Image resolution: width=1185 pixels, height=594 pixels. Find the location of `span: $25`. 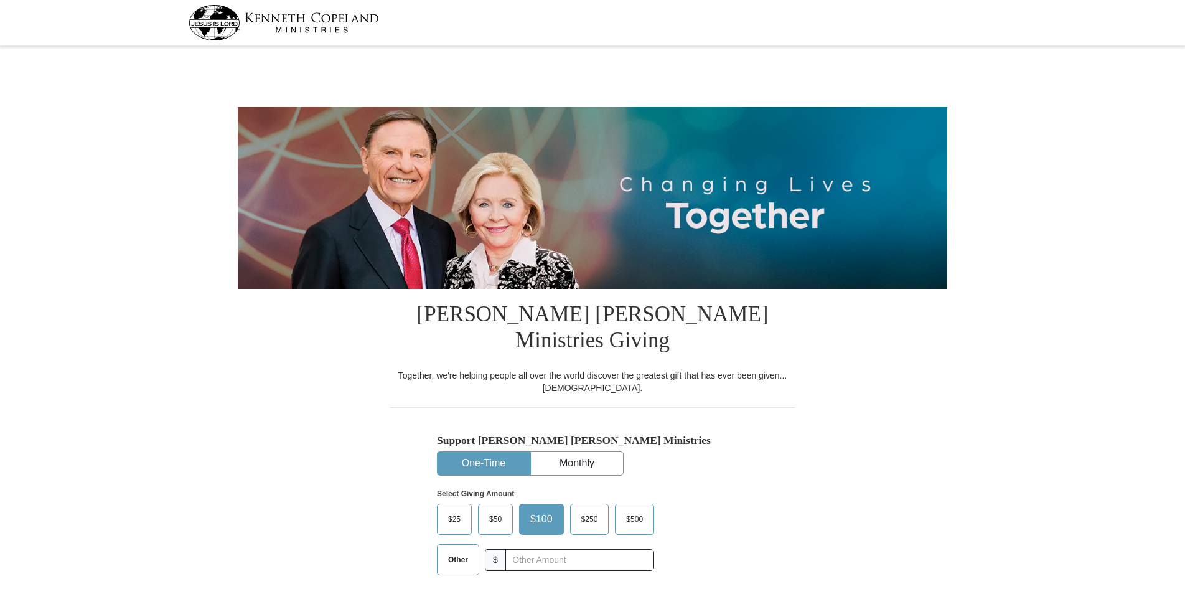

span: $25 is located at coordinates (454, 519).